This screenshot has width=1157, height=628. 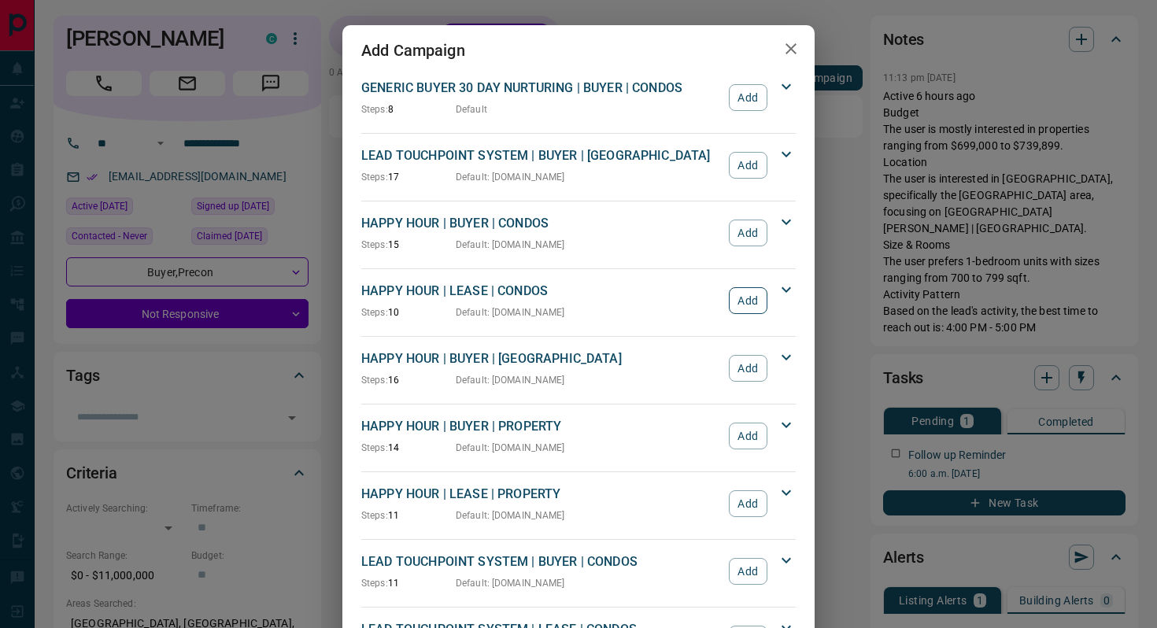 What do you see at coordinates (408, 245) in the screenshot?
I see `p: 15` at bounding box center [408, 245].